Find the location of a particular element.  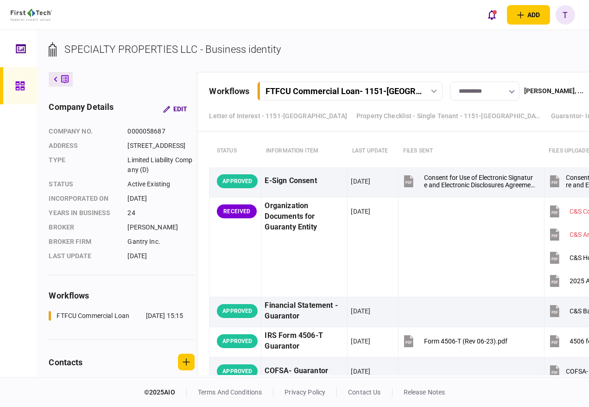

th: status is located at coordinates (235, 151).